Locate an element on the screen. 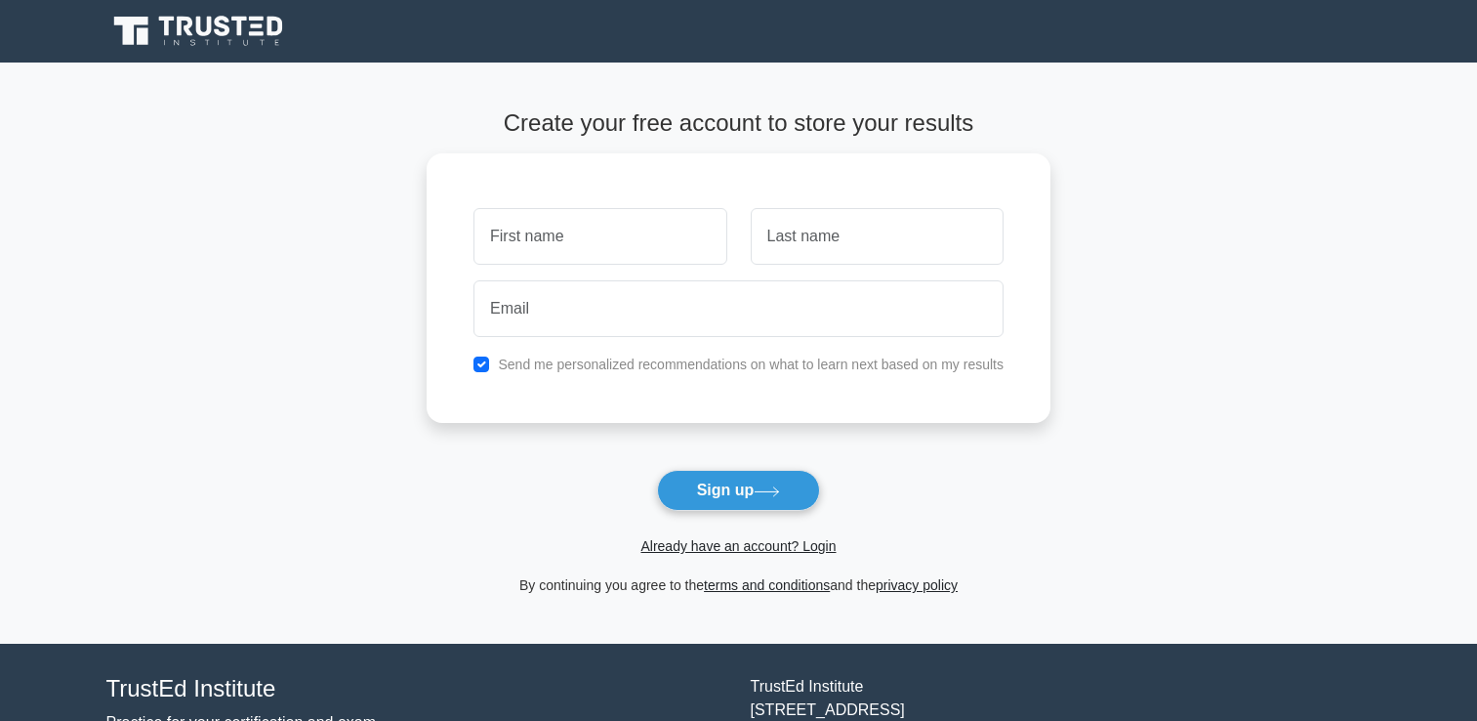  h4: TrustEd Institute is located at coordinates (417, 688).